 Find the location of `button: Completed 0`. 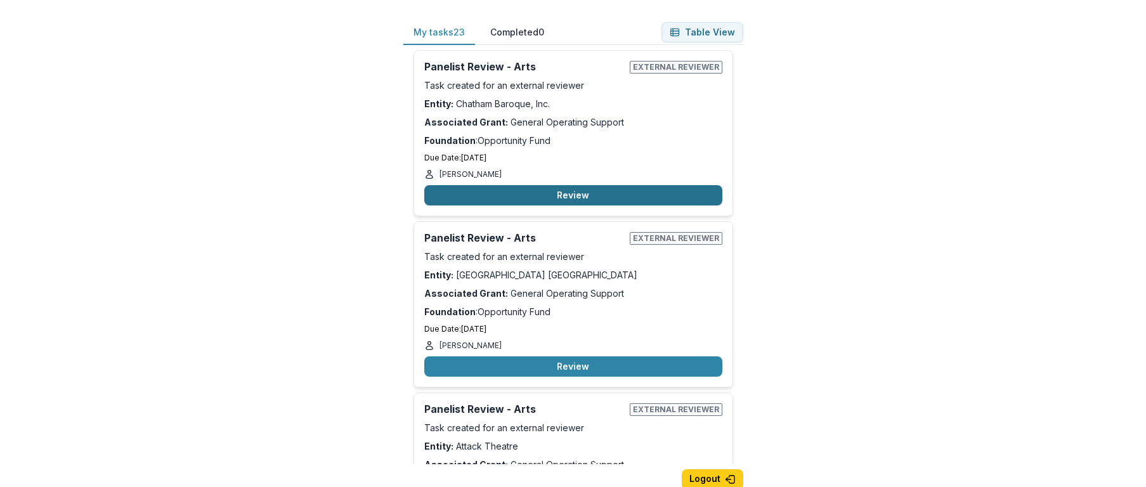

button: Completed 0 is located at coordinates (517, 32).